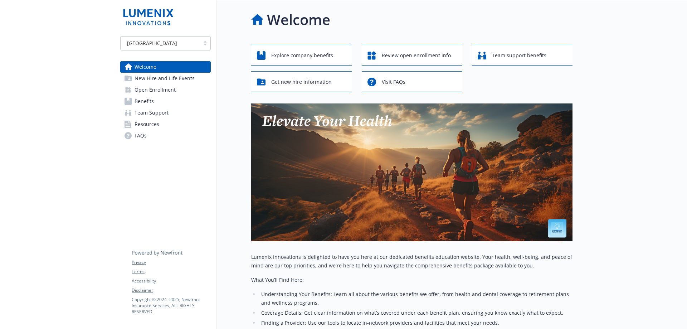 Image resolution: width=687 pixels, height=329 pixels. Describe the element at coordinates (416, 313) in the screenshot. I see `li: Coverage Details: Get clear information on what’s covered under each benefit plan, ensuring you k...` at that location.